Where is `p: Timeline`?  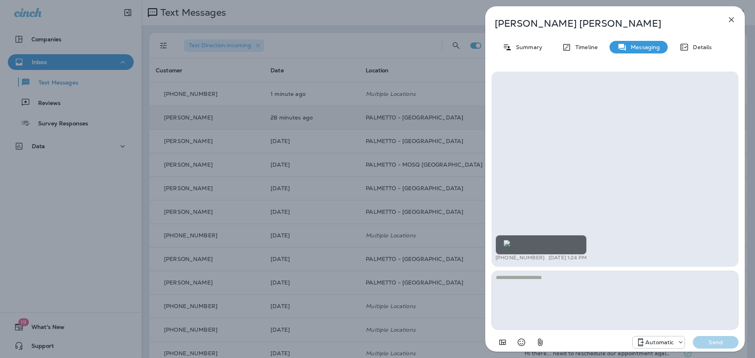 p: Timeline is located at coordinates (585, 47).